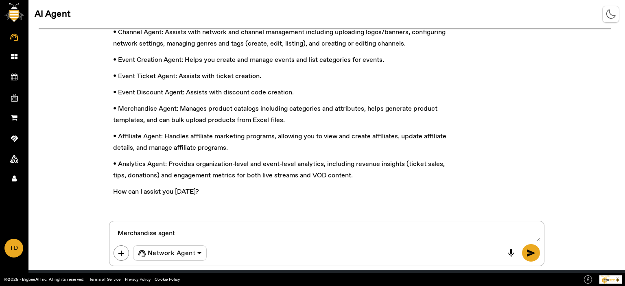  What do you see at coordinates (283, 115) in the screenshot?
I see `p: • Merchandise Agent: Manages product catalogs including categories and attributes, helps generate...` at bounding box center [283, 115].